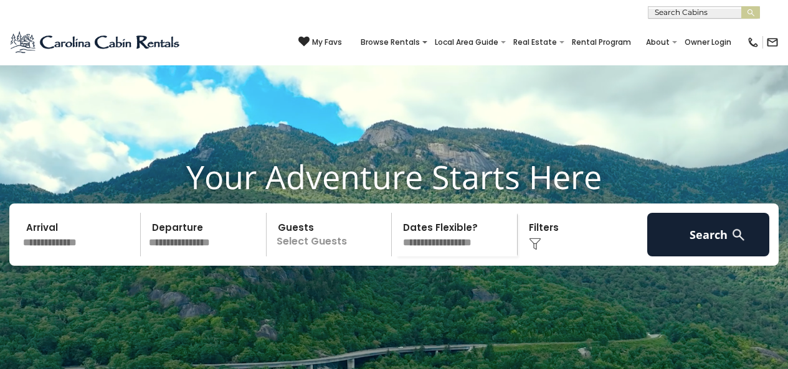  I want to click on a: Rental Program, so click(601, 42).